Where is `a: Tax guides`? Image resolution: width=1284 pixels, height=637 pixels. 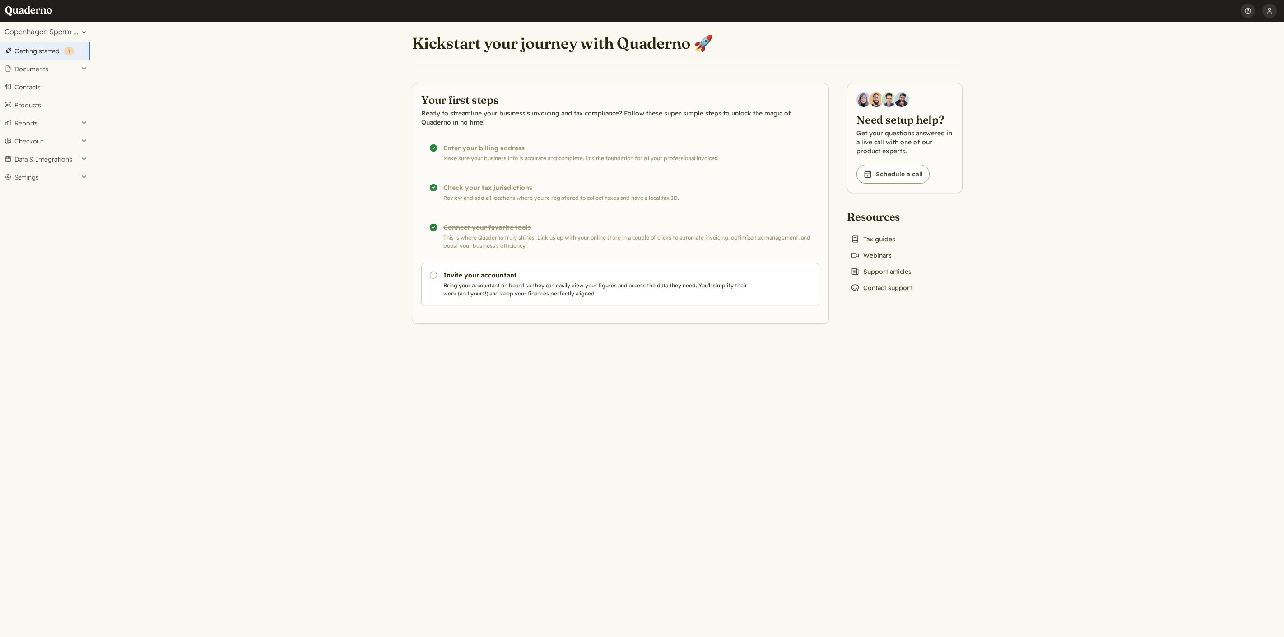 a: Tax guides is located at coordinates (872, 239).